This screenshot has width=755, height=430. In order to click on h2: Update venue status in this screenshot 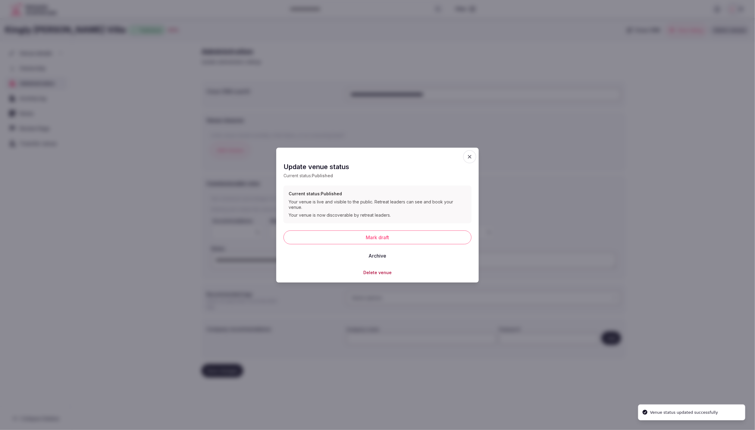, I will do `click(377, 167)`.